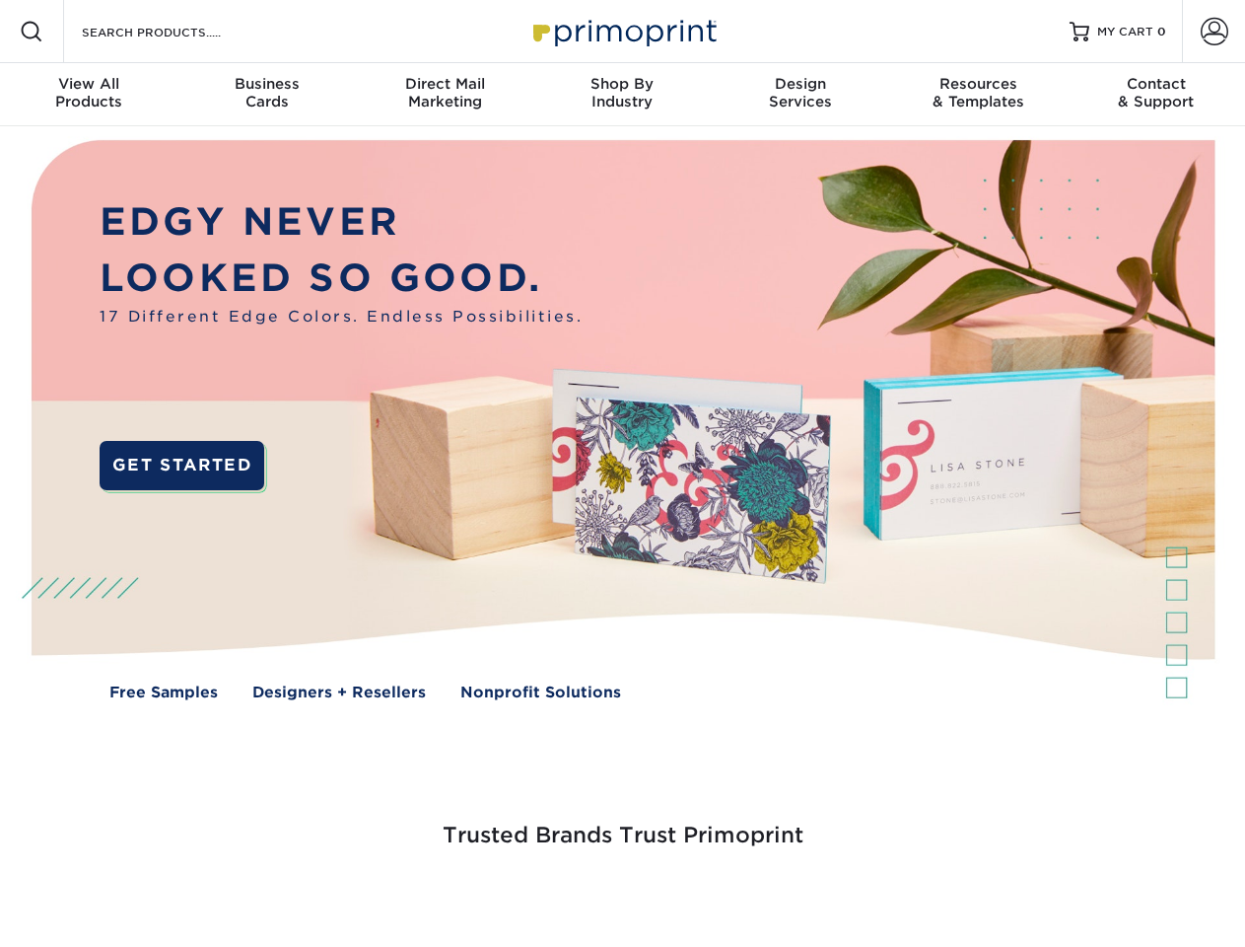  What do you see at coordinates (1157, 93) in the screenshot?
I see `div: & Support` at bounding box center [1157, 93].